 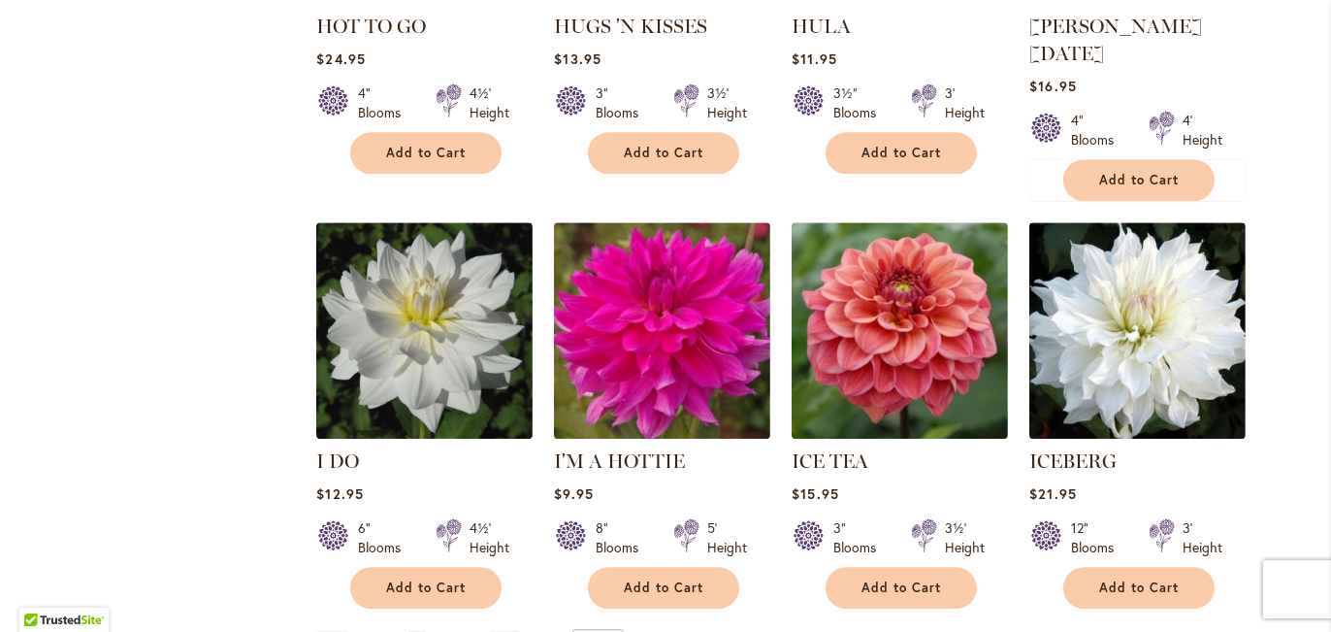 I want to click on span: $11.95, so click(x=814, y=58).